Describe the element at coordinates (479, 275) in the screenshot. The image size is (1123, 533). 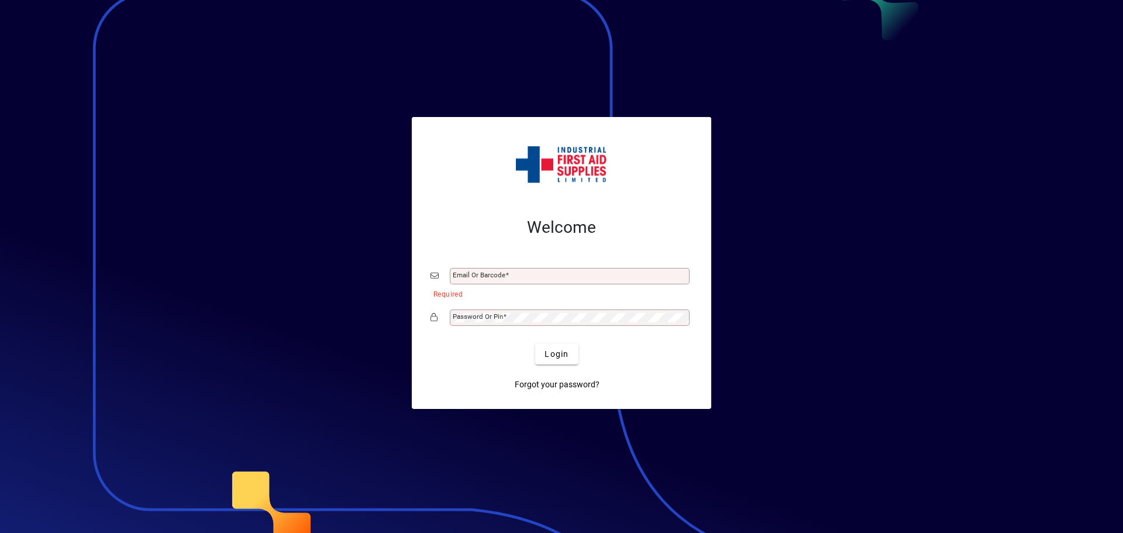
I see `mat-label: Email or Barcode` at that location.